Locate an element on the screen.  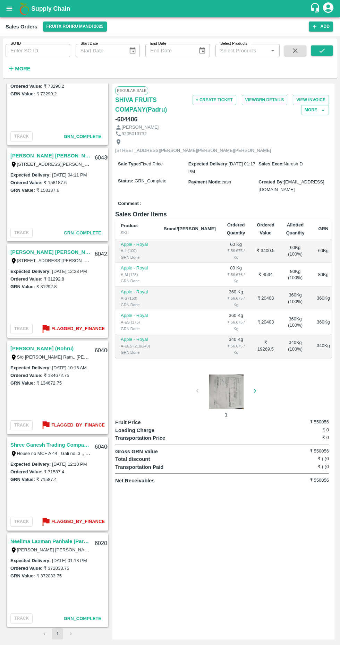
span: Fixed Price is located at coordinates (151, 164).